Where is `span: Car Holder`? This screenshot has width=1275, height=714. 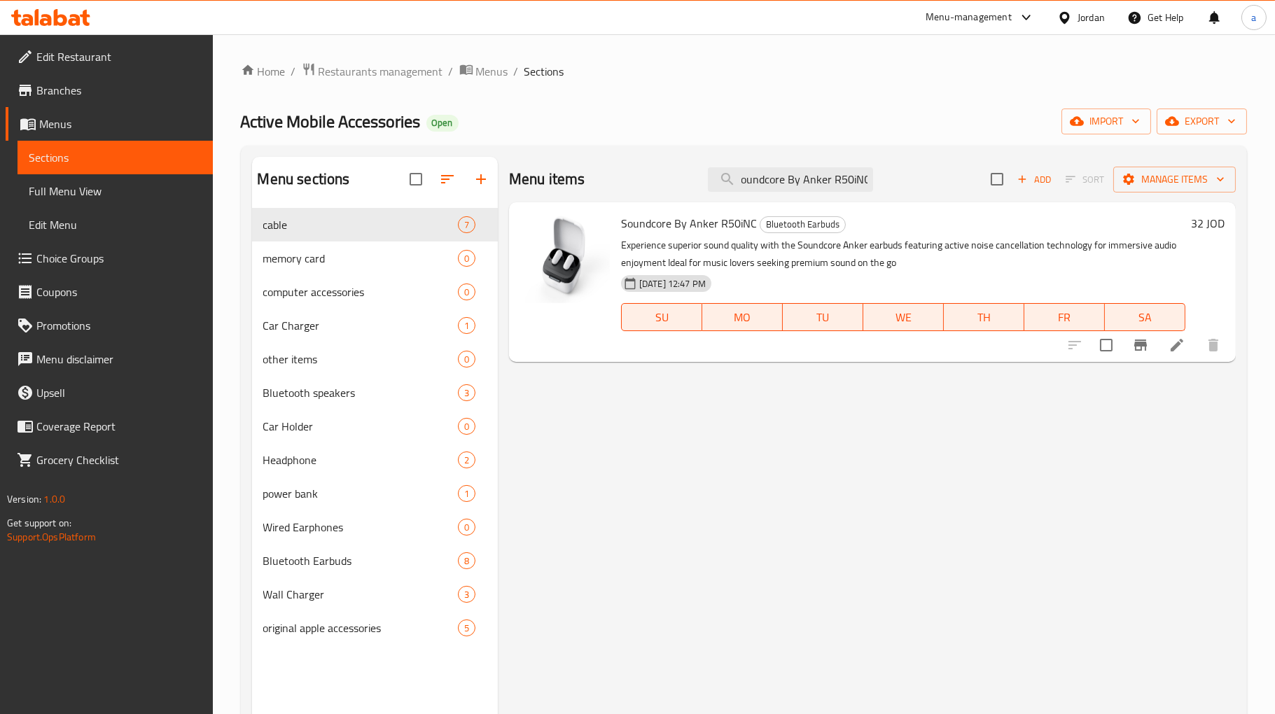
span: Car Holder is located at coordinates (361, 426).